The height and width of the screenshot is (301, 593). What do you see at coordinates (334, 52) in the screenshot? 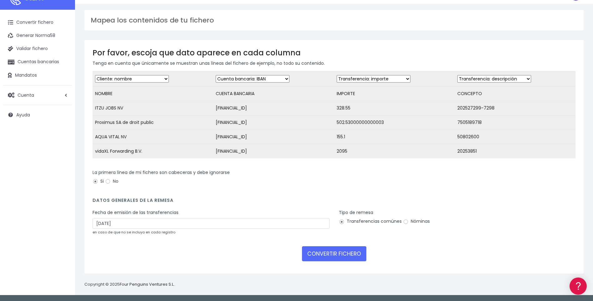
I see `h3: Por favor, escoja que dato aparece en cada columna` at bounding box center [334, 52].